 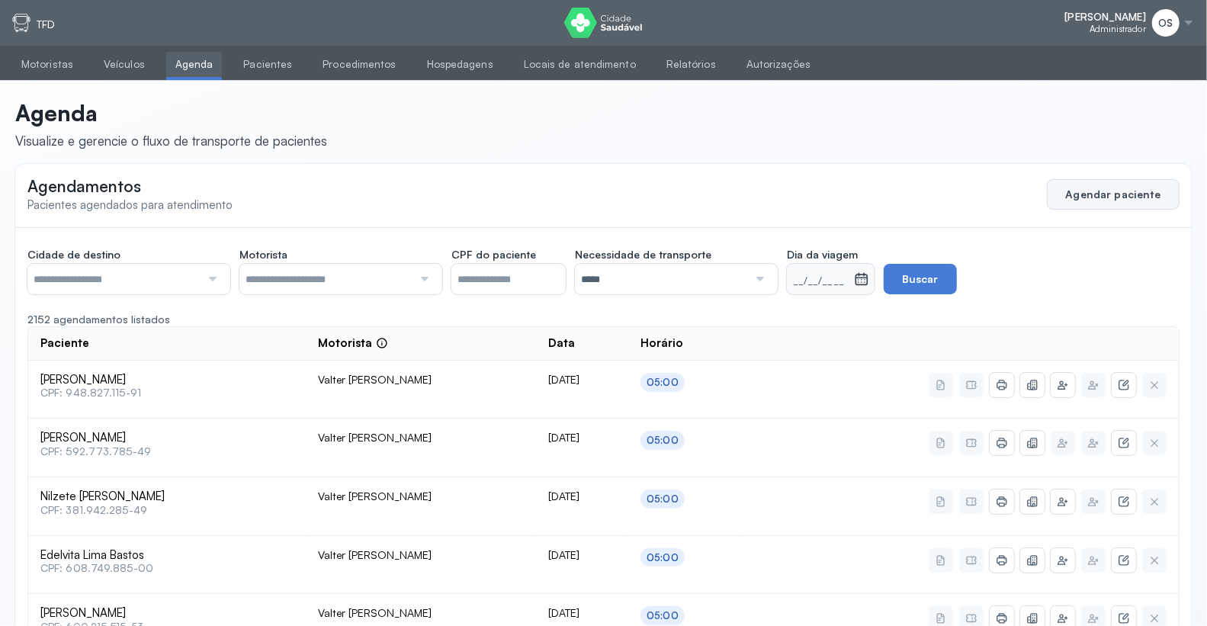 I want to click on p: TFD, so click(x=46, y=24).